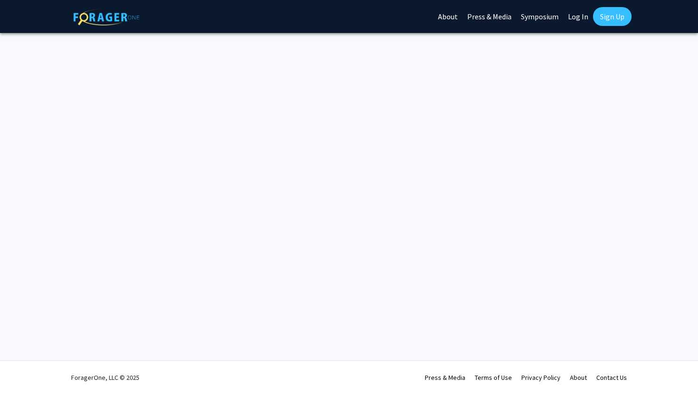  I want to click on a: Privacy Policy, so click(541, 377).